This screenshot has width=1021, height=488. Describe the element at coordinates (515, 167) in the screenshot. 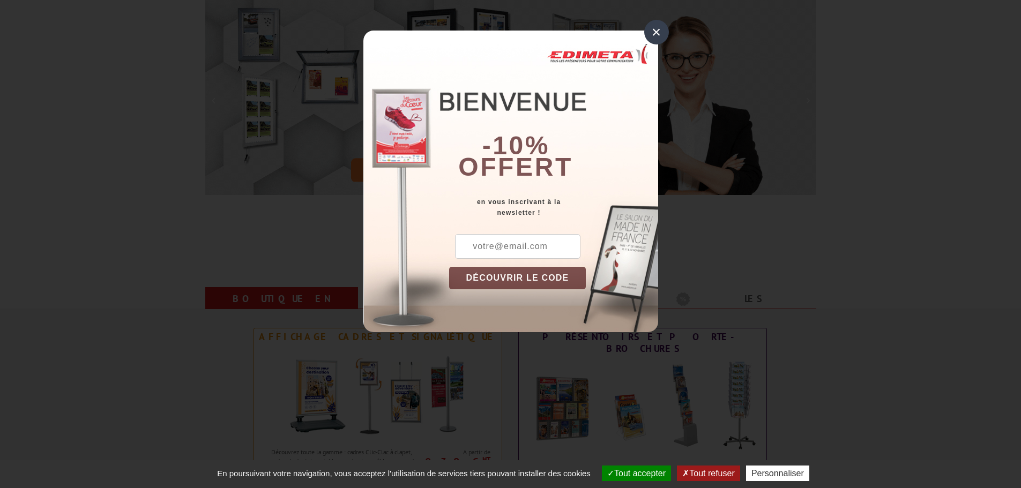

I see `font: offert` at that location.